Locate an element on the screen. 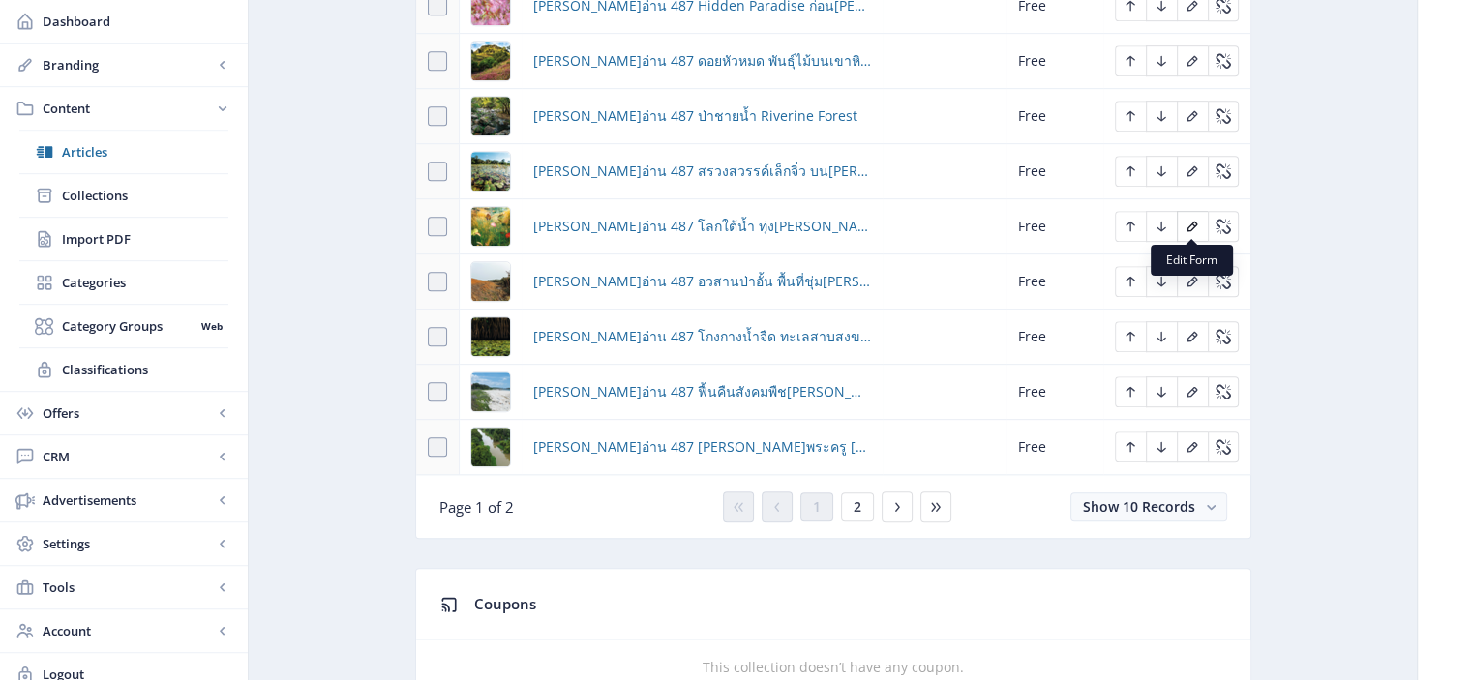 The width and height of the screenshot is (1472, 680). img: 4cd4469c-4024-4c92-9eaf-3d6f0caa813c.png is located at coordinates (491, 392).